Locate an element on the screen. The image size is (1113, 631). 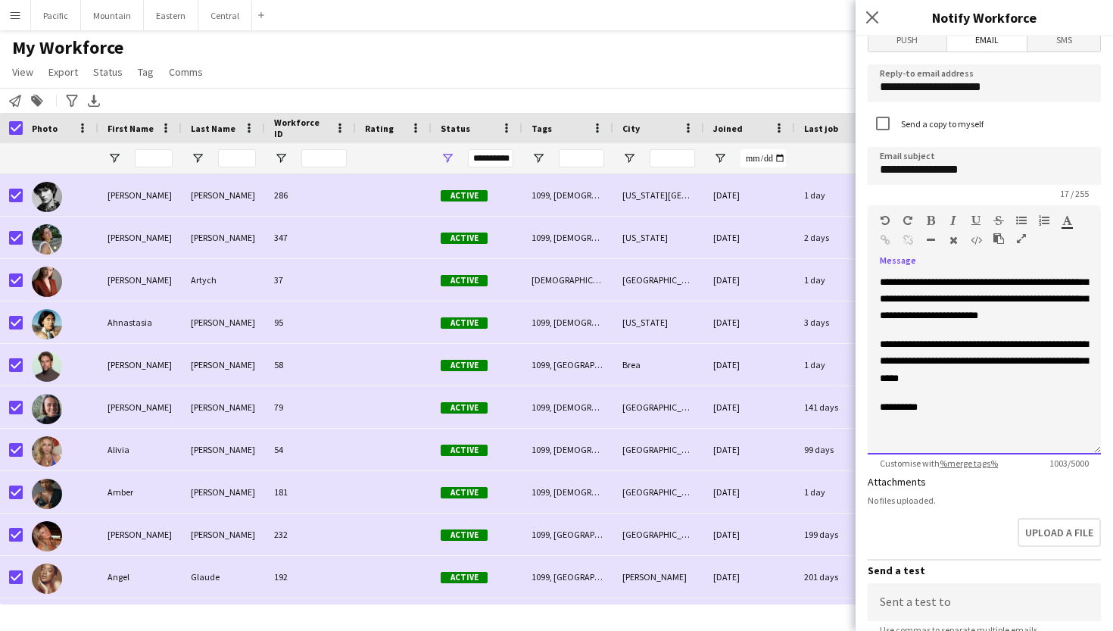
button: Undo is located at coordinates (885, 220).